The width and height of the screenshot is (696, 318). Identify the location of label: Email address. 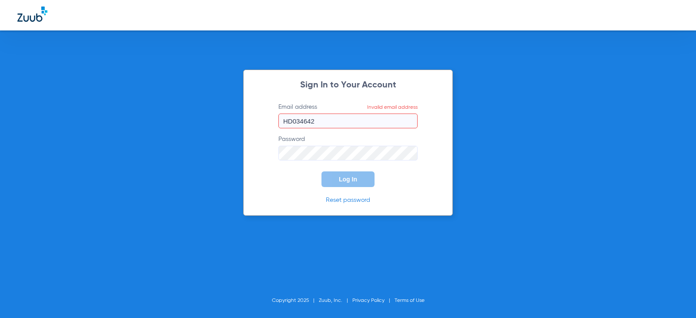
(348, 115).